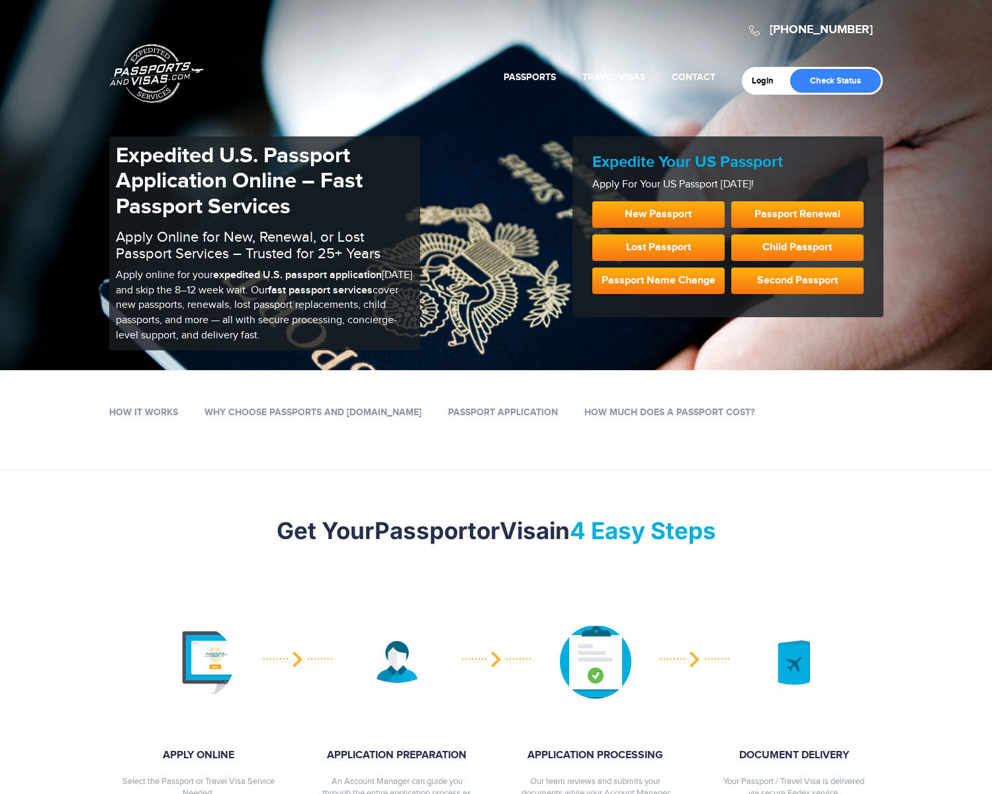 The width and height of the screenshot is (992, 794). What do you see at coordinates (144, 412) in the screenshot?
I see `a: How it works` at bounding box center [144, 412].